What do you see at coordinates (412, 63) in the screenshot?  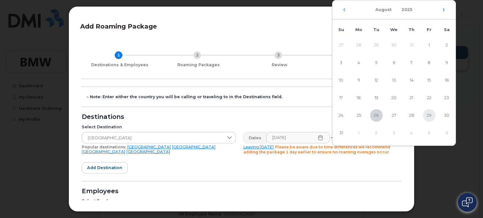 I see `td: 7` at bounding box center [412, 63].